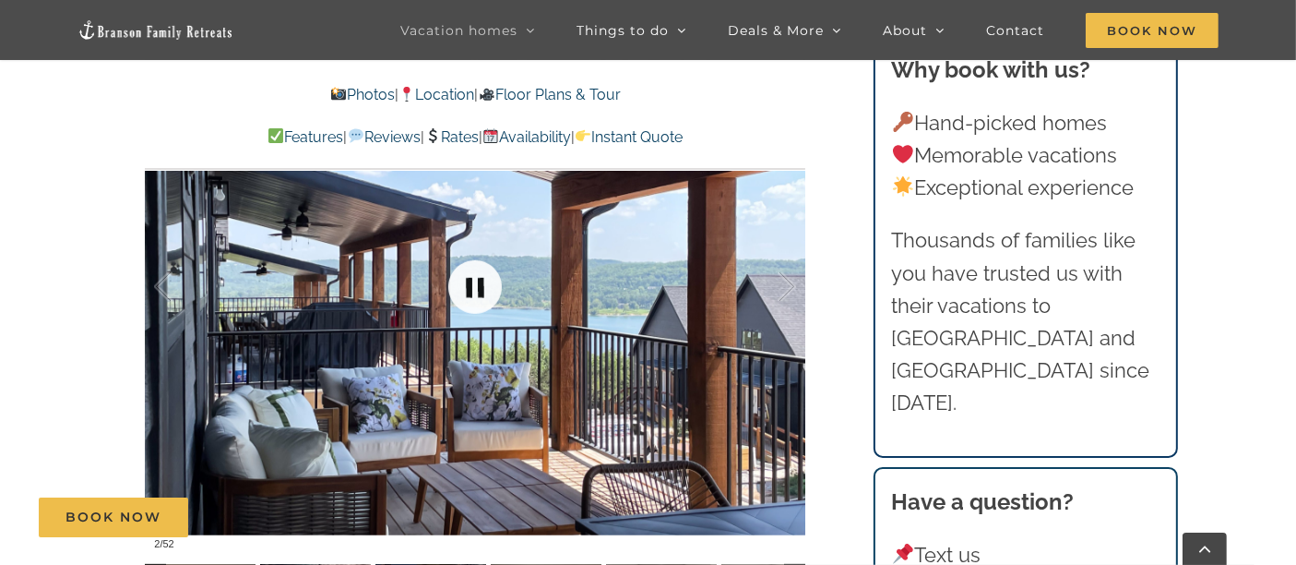 This screenshot has height=565, width=1296. I want to click on a: Rates, so click(451, 137).